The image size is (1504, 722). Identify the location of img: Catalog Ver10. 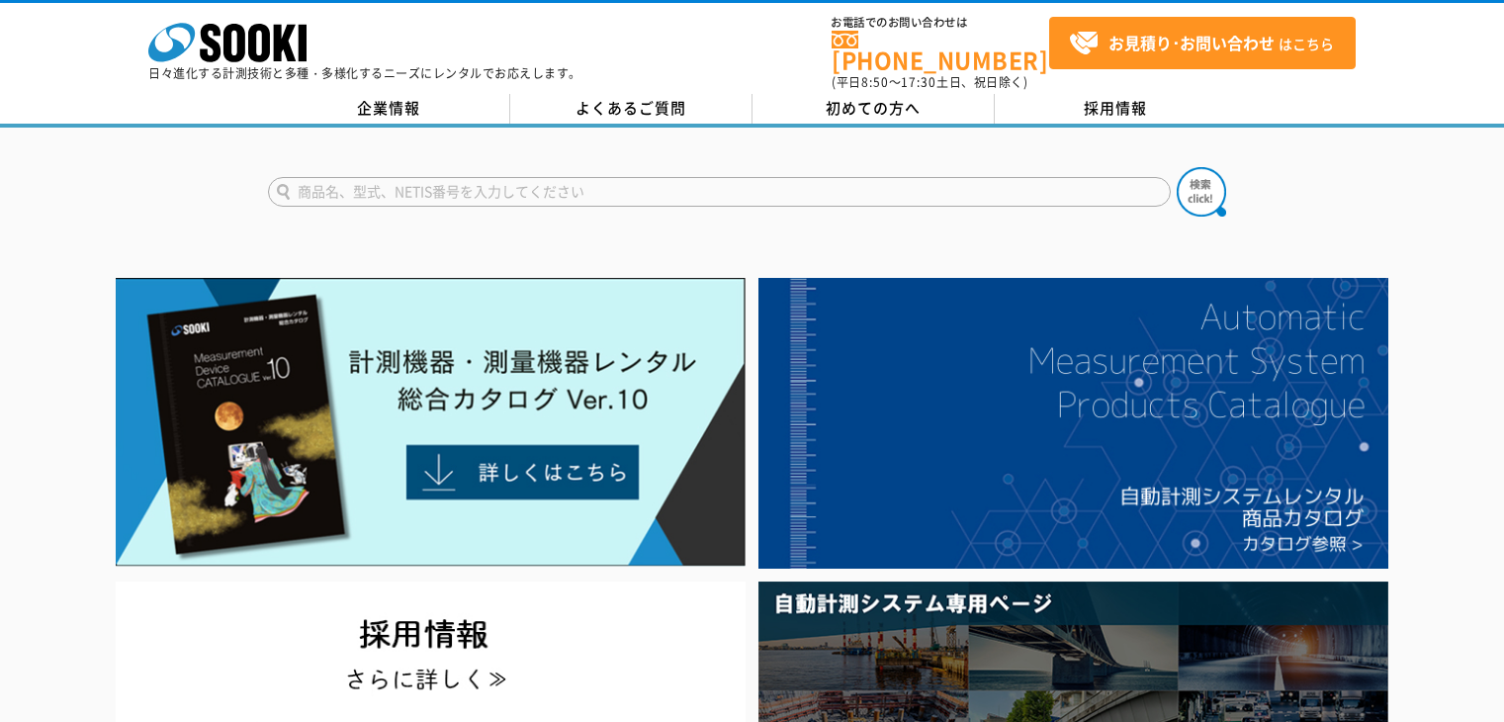
(430, 422).